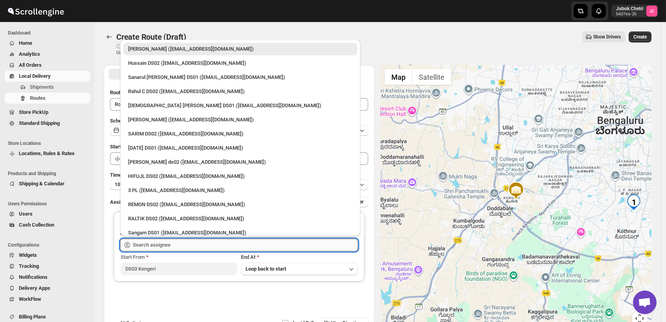 The height and width of the screenshot is (322, 666). I want to click on button: All Orders, so click(48, 65).